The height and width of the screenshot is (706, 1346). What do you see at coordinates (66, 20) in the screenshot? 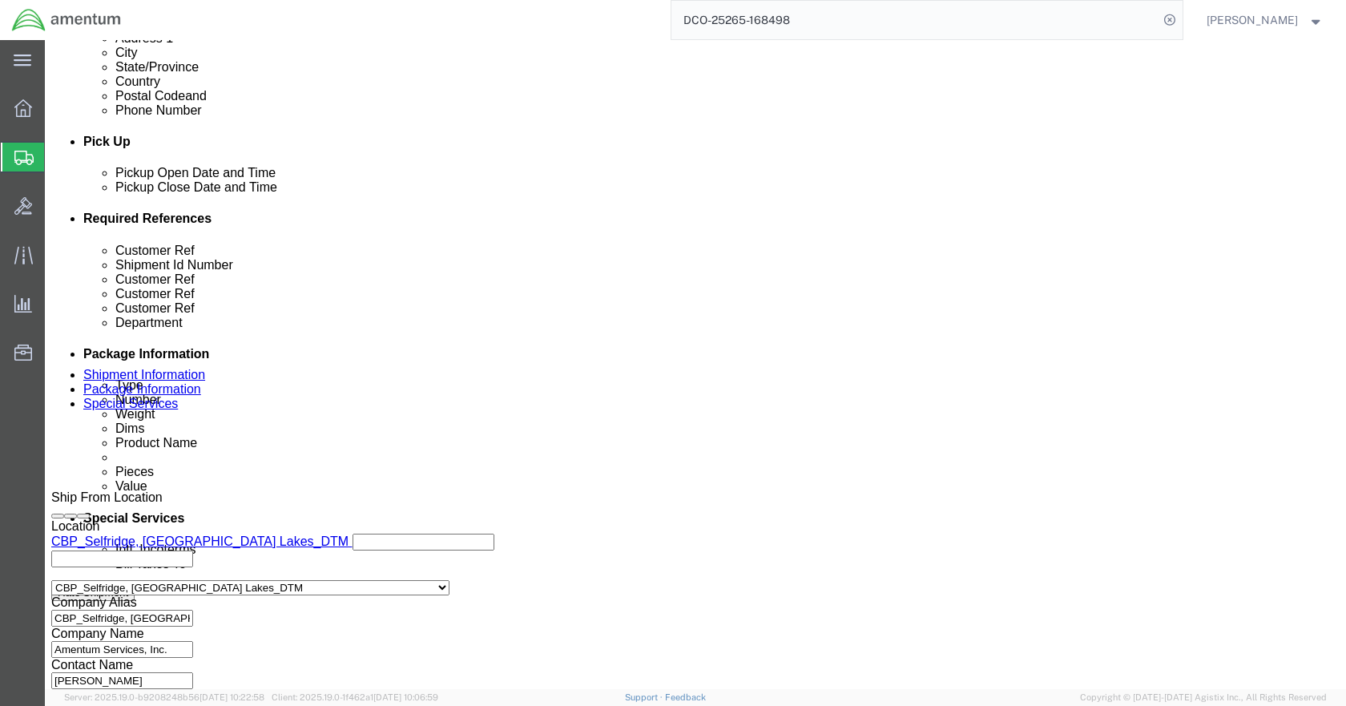
I see `img: logo` at bounding box center [66, 20].